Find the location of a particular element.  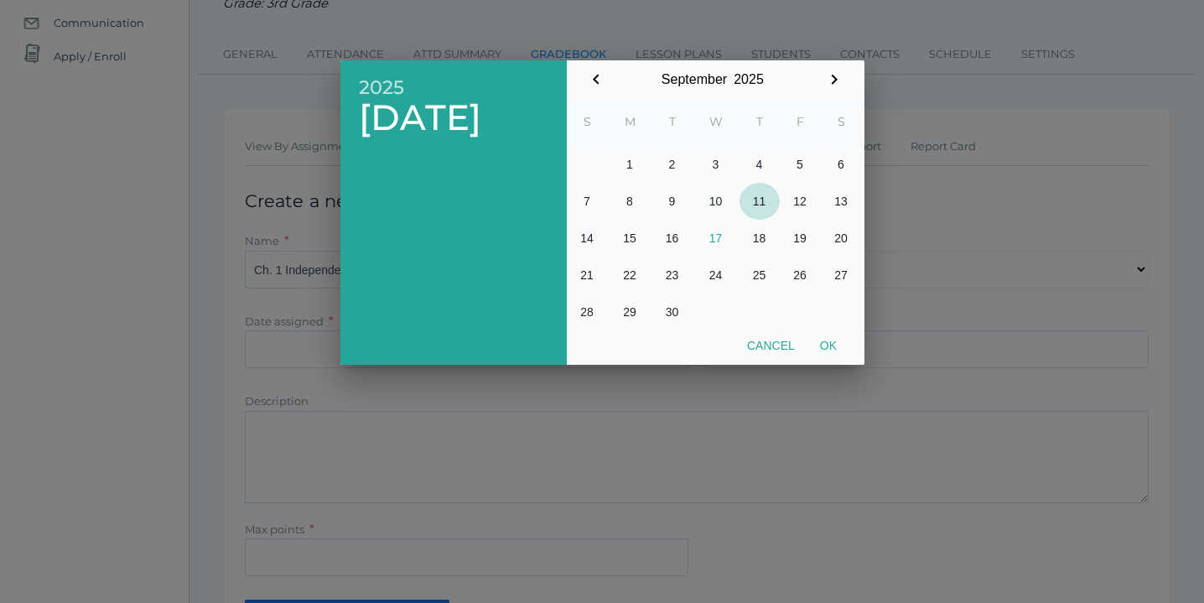

button: 25 is located at coordinates (760, 275).